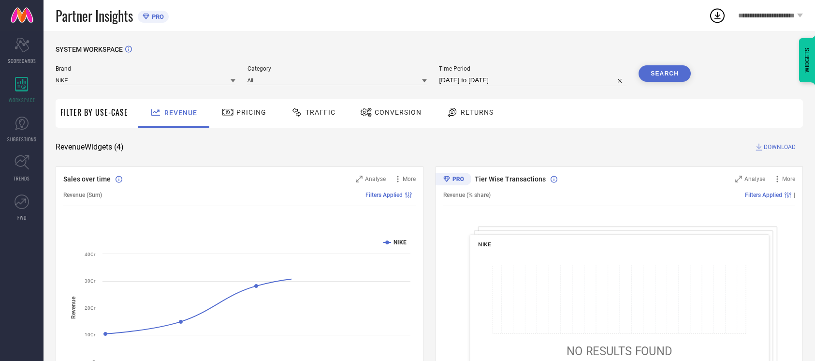 This screenshot has height=361, width=815. Describe the element at coordinates (90, 334) in the screenshot. I see `text: 10Cr` at that location.